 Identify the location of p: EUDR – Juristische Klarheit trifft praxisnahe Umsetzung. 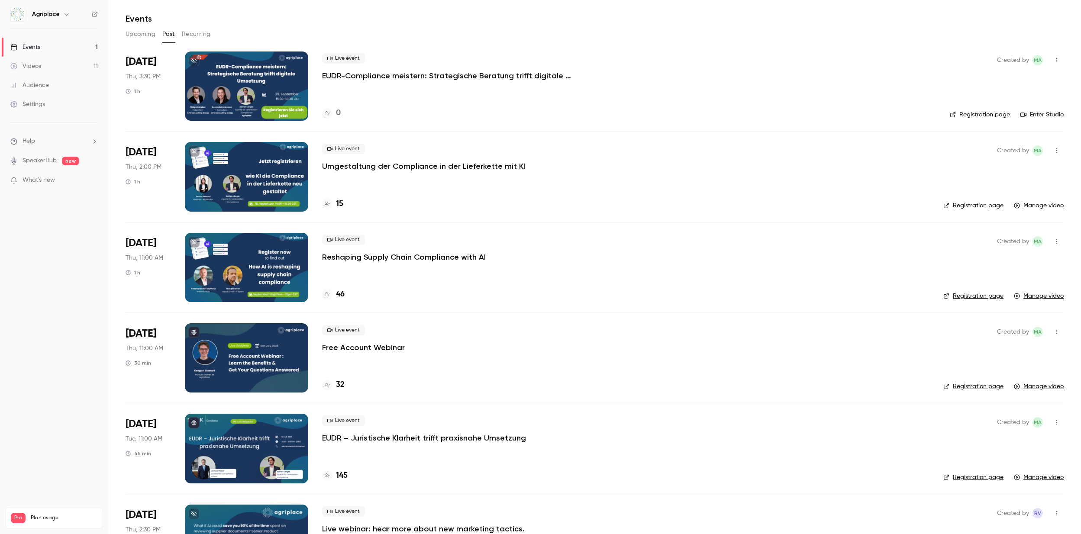
(424, 438).